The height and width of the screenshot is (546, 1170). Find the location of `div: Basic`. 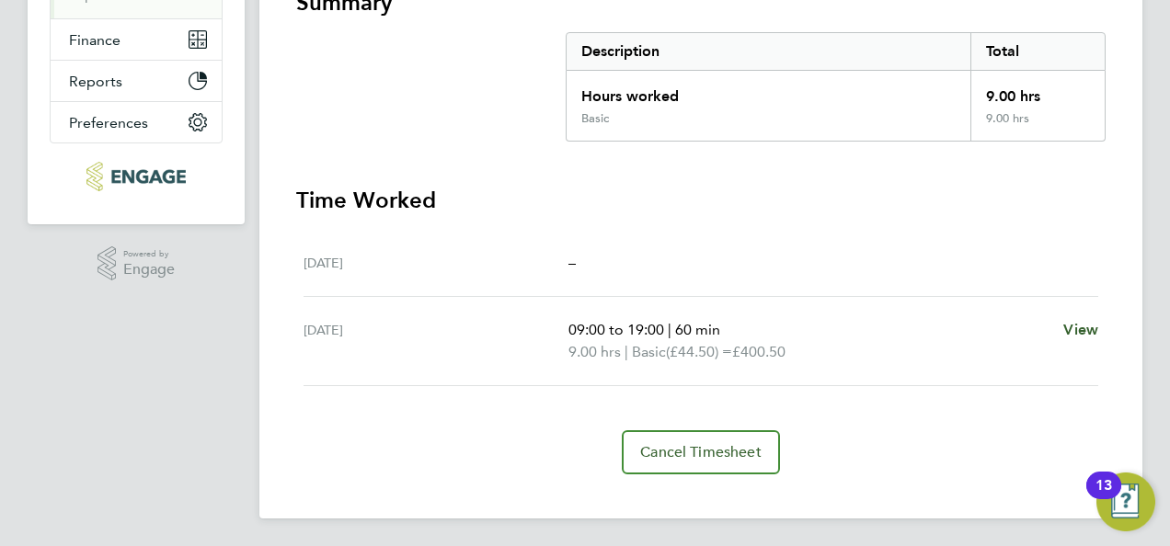

div: Basic is located at coordinates (595, 119).